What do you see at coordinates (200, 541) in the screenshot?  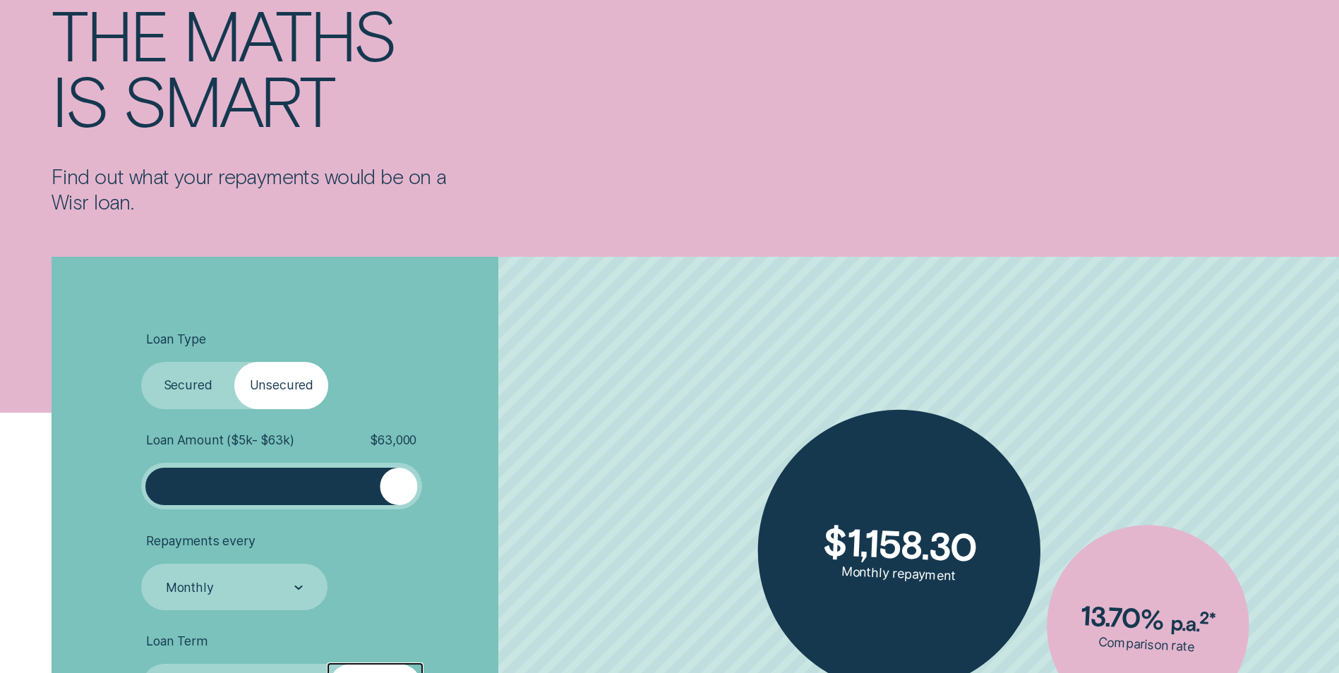 I see `span: Repayments every` at bounding box center [200, 541].